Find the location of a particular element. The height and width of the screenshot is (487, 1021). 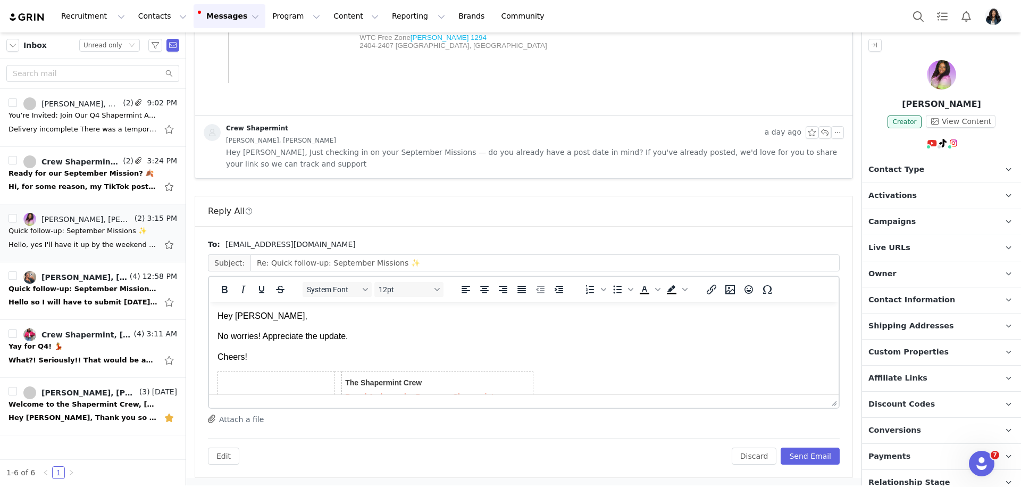

div: Crew Shapermint is located at coordinates (257, 128).